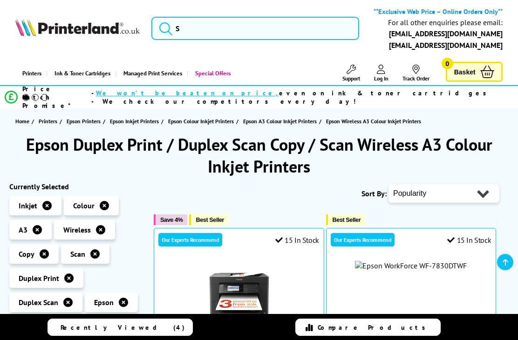 Image resolution: width=518 pixels, height=340 pixels. I want to click on span: Colour, so click(84, 206).